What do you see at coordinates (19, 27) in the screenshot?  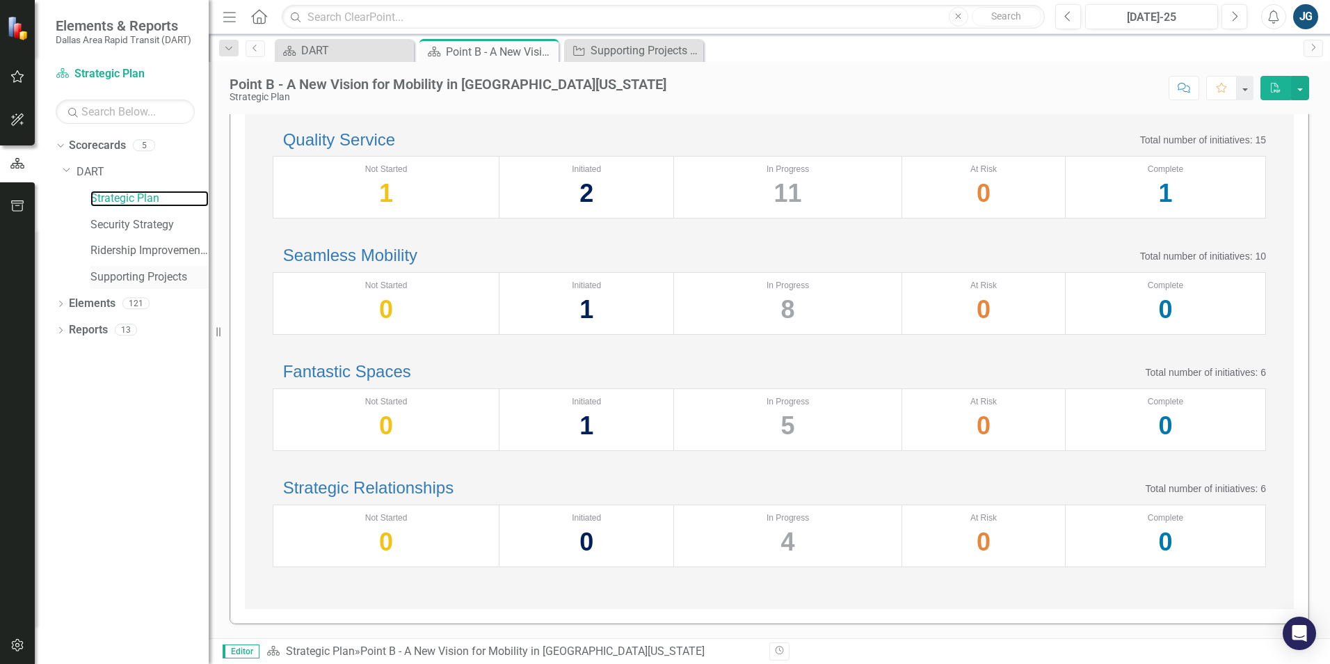 I see `img: ClearPoint Strategy` at bounding box center [19, 27].